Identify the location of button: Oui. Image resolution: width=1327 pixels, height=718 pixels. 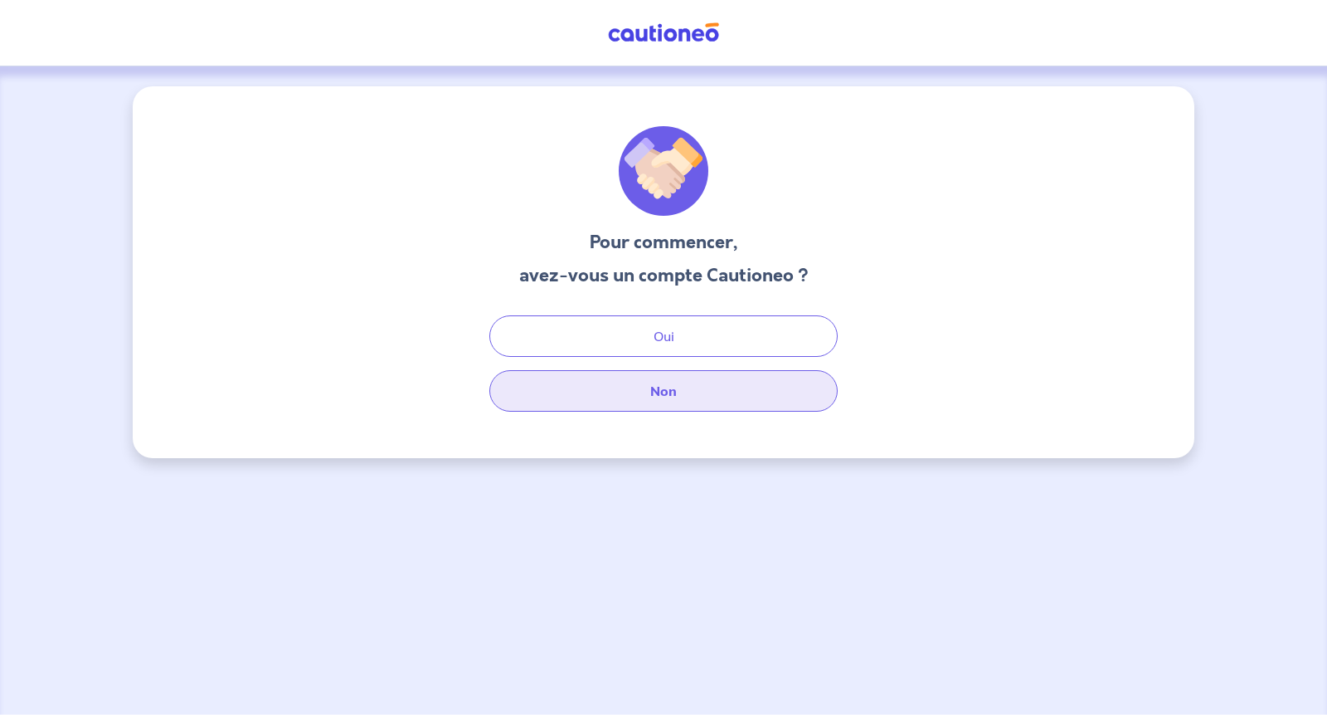
(664, 336).